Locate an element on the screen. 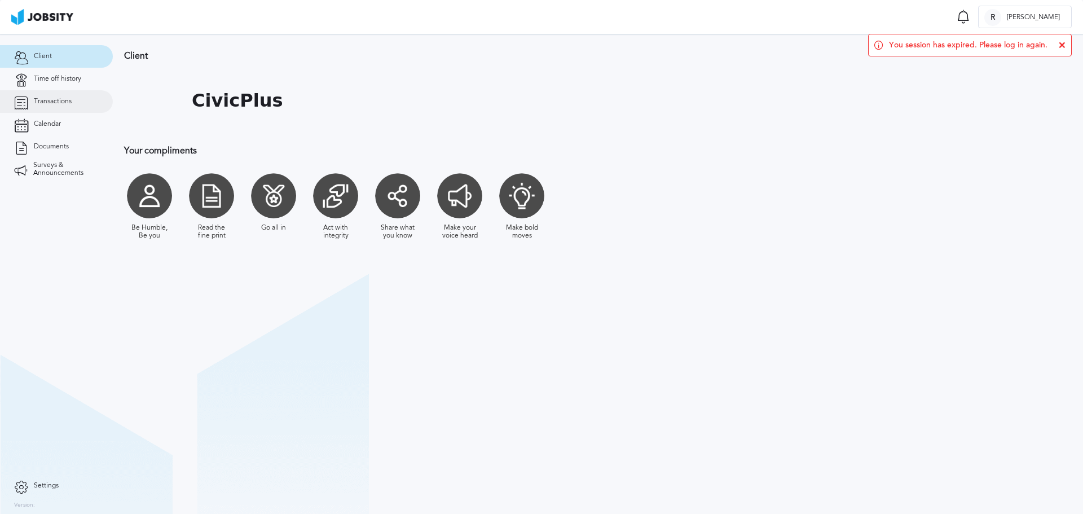 Image resolution: width=1083 pixels, height=514 pixels. div: Act with integrity is located at coordinates (336, 232).